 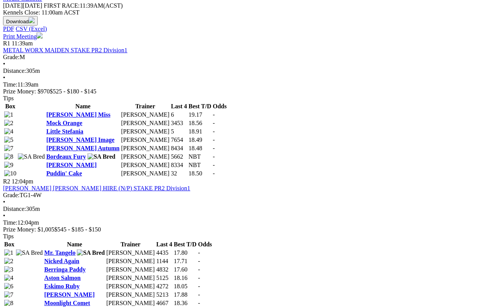 What do you see at coordinates (165, 244) in the screenshot?
I see `th: Last 4` at bounding box center [165, 244].